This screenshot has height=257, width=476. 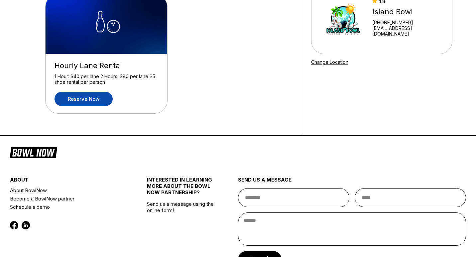 What do you see at coordinates (67, 190) in the screenshot?
I see `a: About BowlNow` at bounding box center [67, 190].